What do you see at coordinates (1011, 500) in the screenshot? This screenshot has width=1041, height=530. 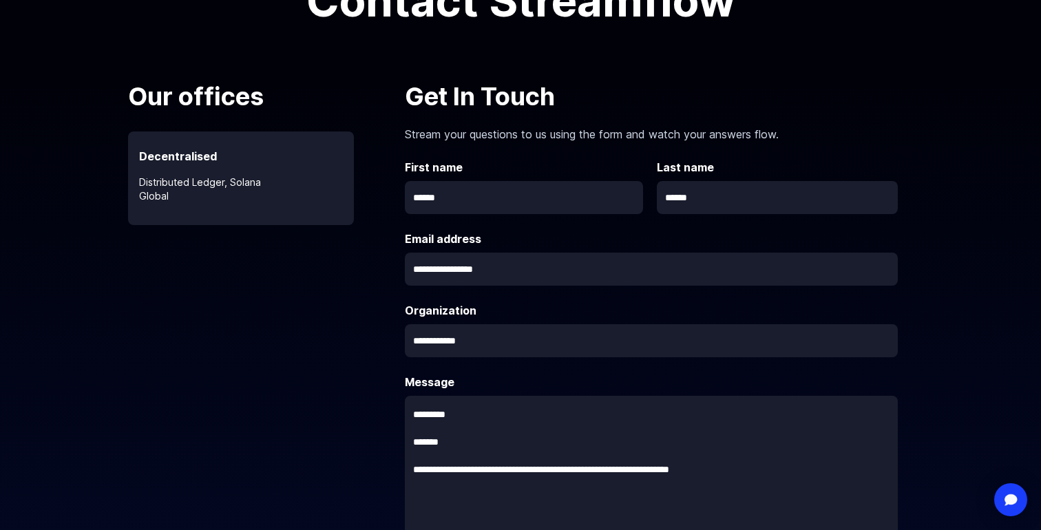 I see `div: Open Intercom Messenger` at bounding box center [1011, 500].